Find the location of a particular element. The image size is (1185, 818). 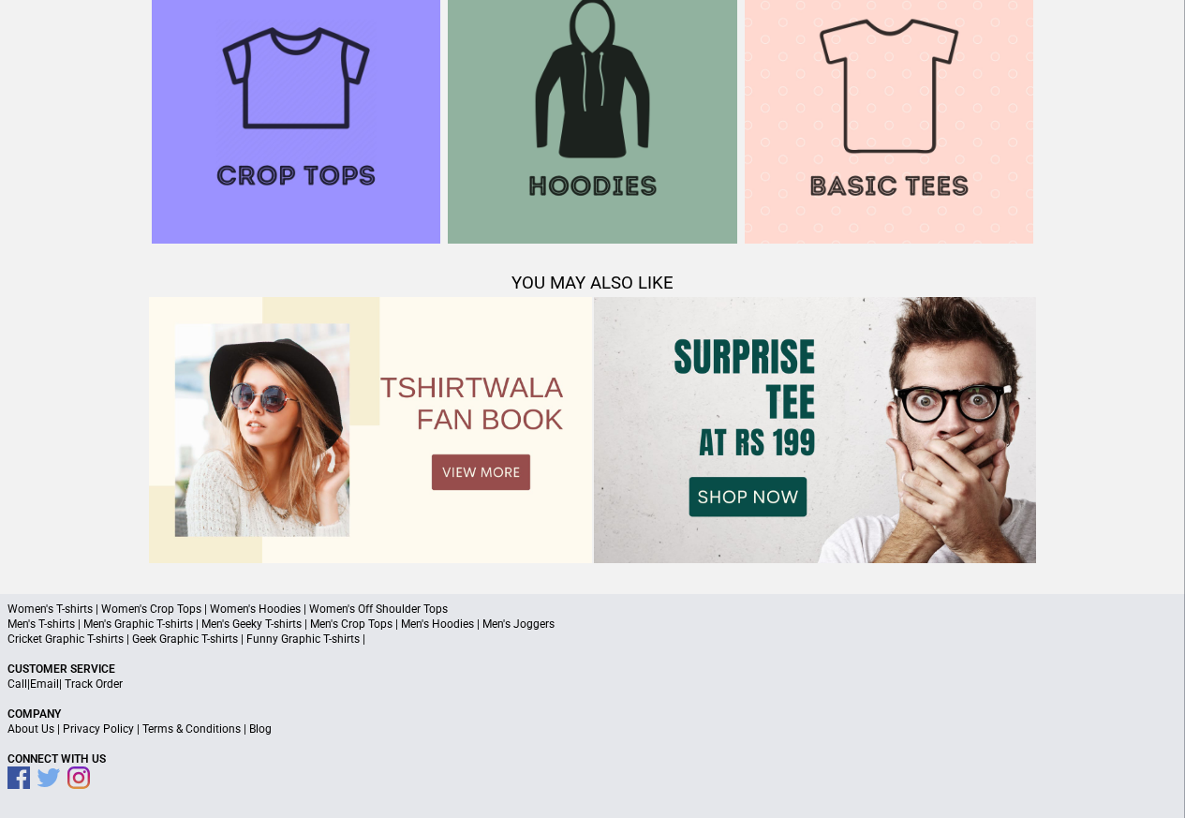

p: Men's T-shirts | Men's Graphic T-shirts | Men's Geeky T-shirts | Men's Crop Tops | Men's Hoodies ... is located at coordinates (592, 624).